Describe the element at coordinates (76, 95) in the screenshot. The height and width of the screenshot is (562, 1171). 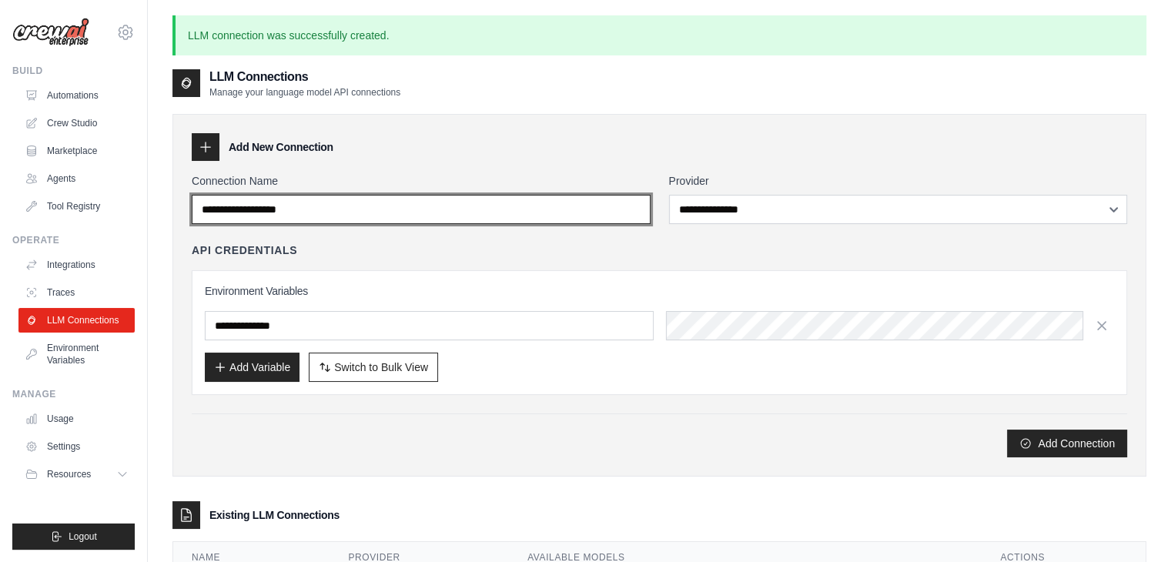
I see `a: Automations` at that location.